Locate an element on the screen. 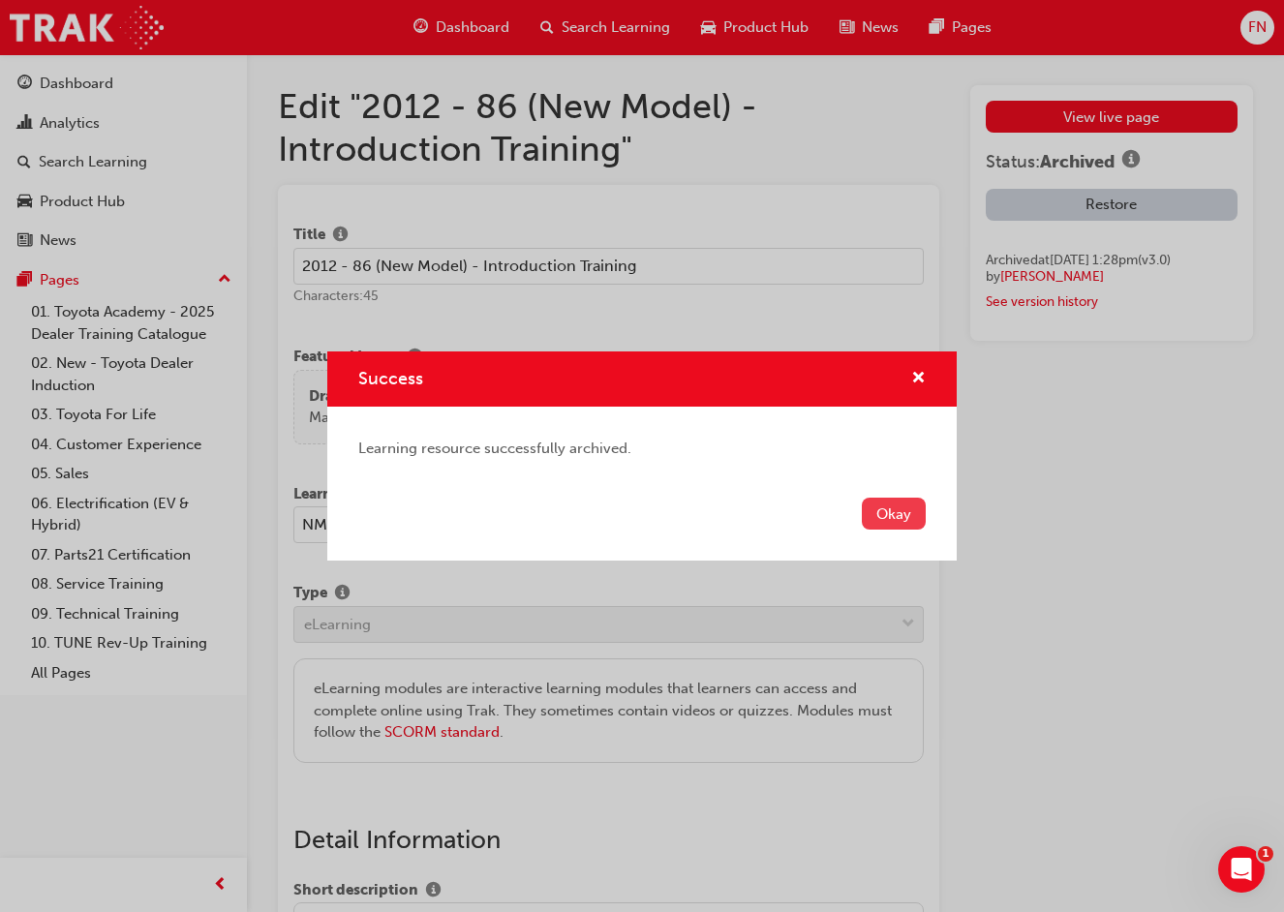 The width and height of the screenshot is (1284, 912). button: Okay is located at coordinates (894, 513).